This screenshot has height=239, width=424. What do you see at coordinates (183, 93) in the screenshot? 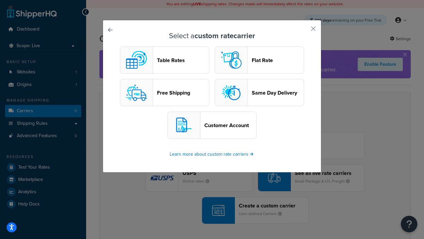
I see `header: Free Shipping` at bounding box center [183, 93].